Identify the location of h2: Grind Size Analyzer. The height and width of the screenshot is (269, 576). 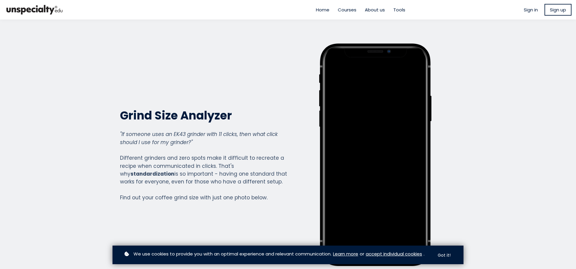
(204, 115).